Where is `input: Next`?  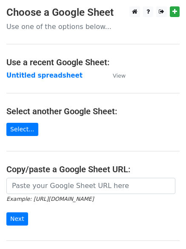 input: Next is located at coordinates (17, 219).